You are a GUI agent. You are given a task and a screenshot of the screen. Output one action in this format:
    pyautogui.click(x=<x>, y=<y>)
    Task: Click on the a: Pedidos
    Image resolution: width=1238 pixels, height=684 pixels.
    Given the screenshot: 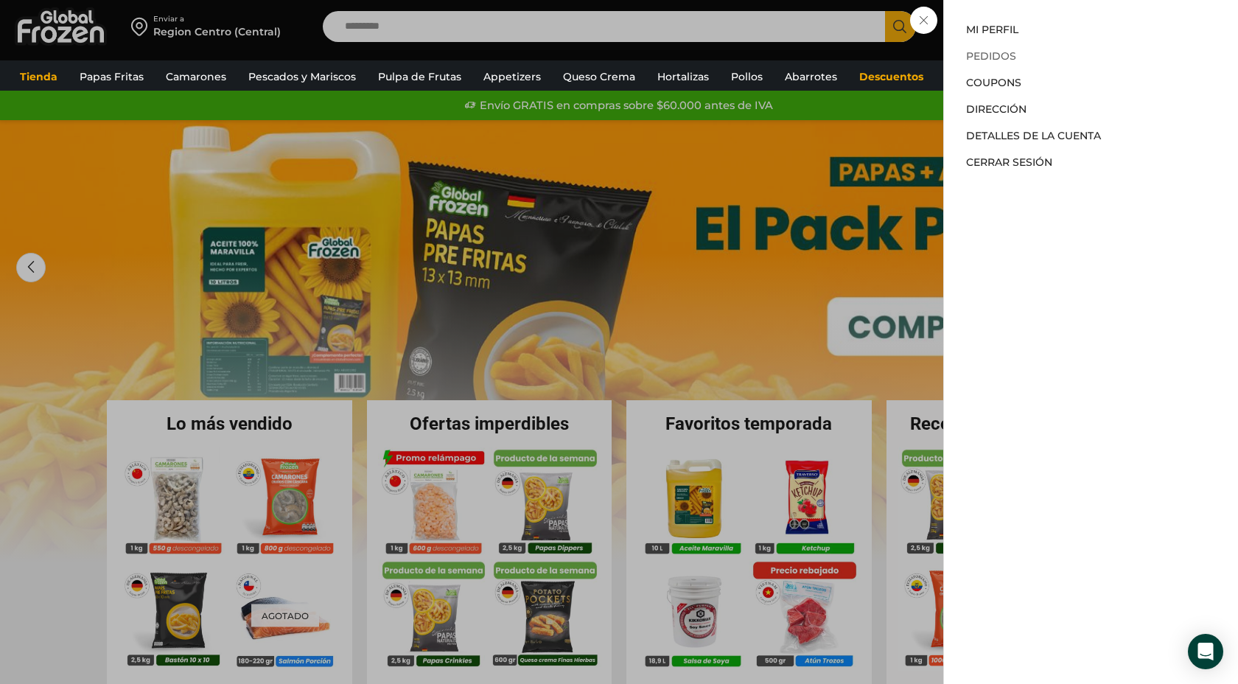 What is the action you would take?
    pyautogui.click(x=991, y=56)
    